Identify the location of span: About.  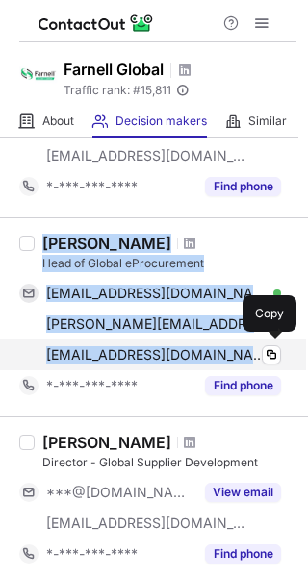
(58, 121).